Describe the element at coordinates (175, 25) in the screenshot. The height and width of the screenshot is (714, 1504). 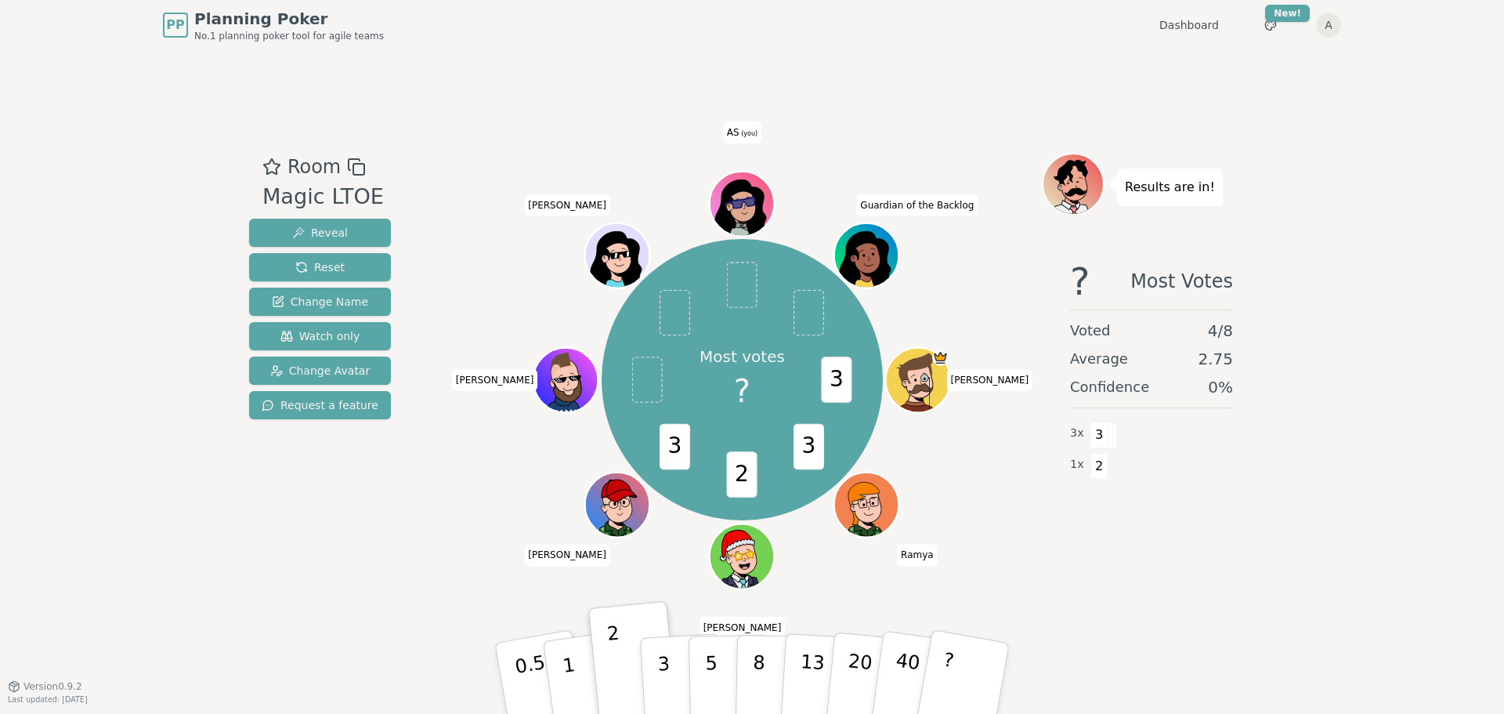
I see `span: PP` at that location.